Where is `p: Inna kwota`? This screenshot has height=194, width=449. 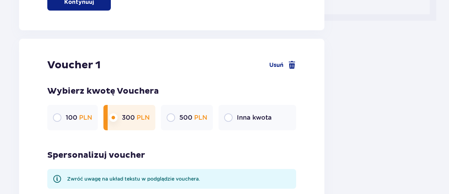 p: Inna kwota is located at coordinates (254, 118).